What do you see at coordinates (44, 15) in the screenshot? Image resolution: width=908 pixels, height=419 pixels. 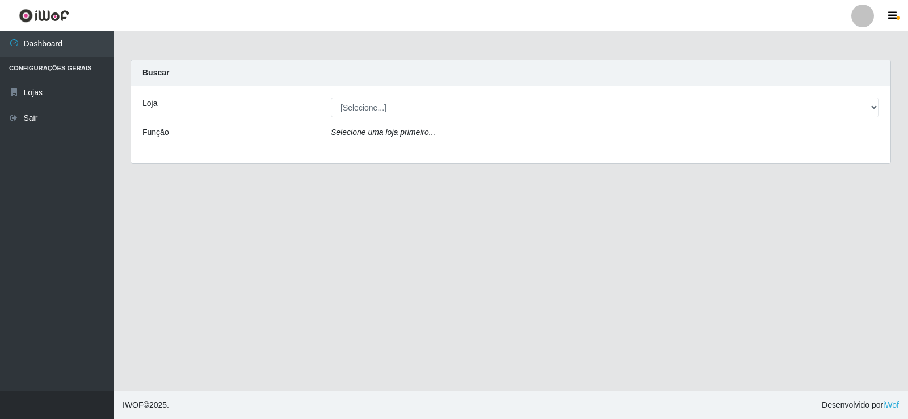 I see `img: CoreUI Logo` at bounding box center [44, 15].